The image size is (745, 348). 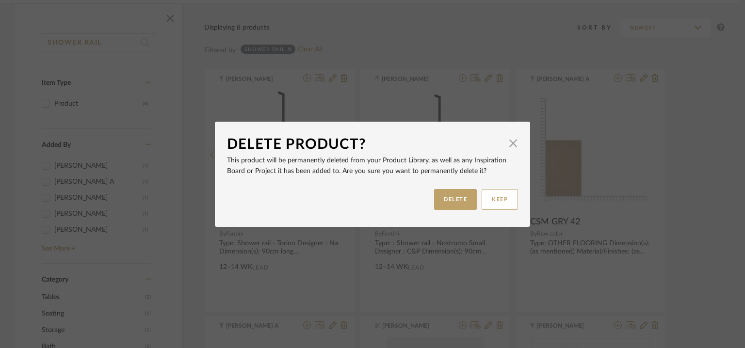 I want to click on dialog-header: Delete Product?, so click(x=373, y=145).